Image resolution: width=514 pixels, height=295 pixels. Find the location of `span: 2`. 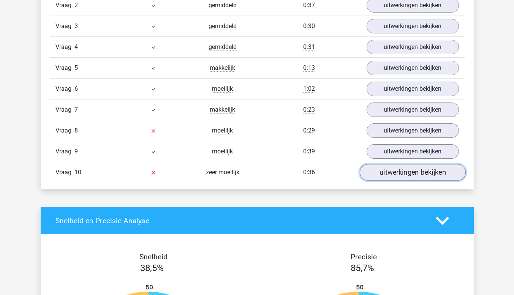

span: 2 is located at coordinates (76, 5).